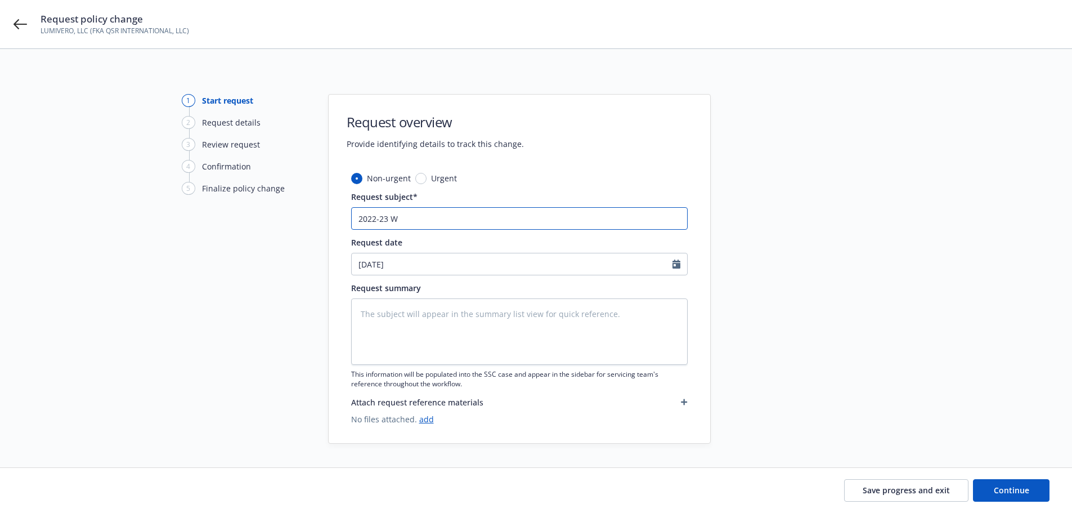 The height and width of the screenshot is (513, 1072). What do you see at coordinates (243, 188) in the screenshot?
I see `div: Finalize policy change` at bounding box center [243, 188].